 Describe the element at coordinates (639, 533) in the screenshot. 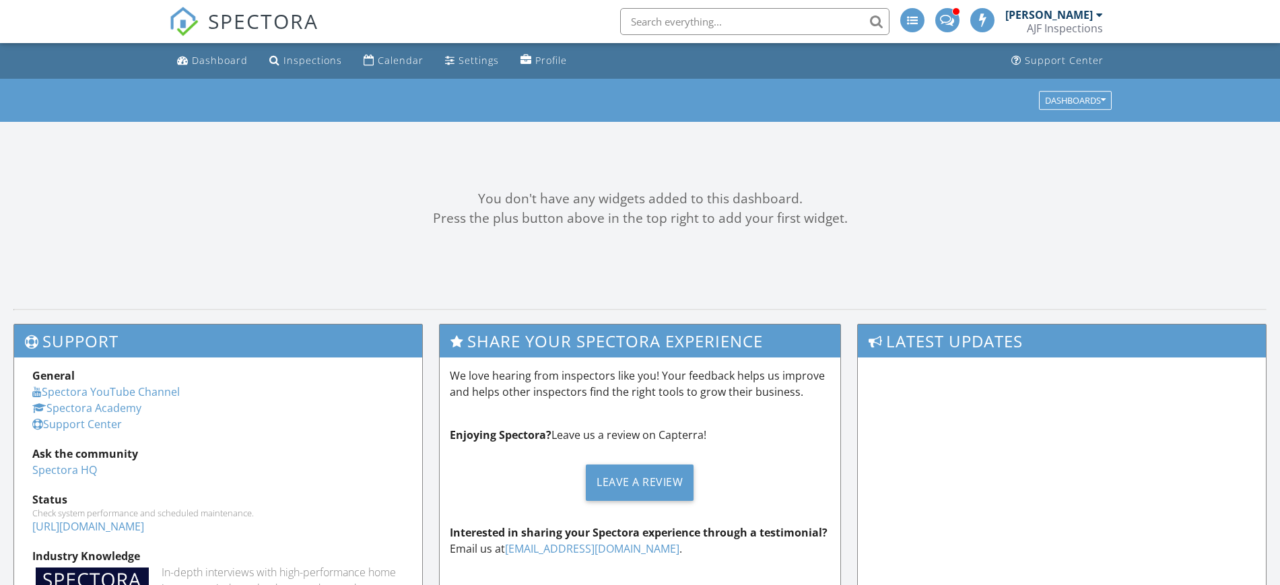

I see `strong: Interested in sharing your Spectora experience through a testimonial?` at that location.